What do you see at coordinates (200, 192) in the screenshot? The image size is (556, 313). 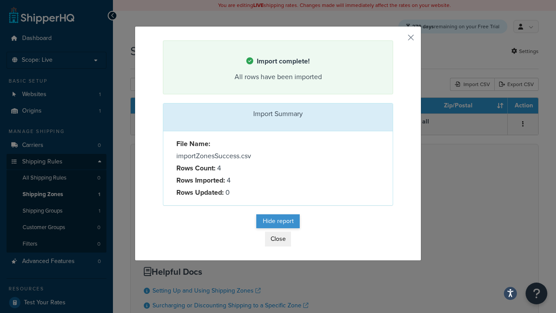 I see `strong: Rows Updated:` at bounding box center [200, 192].